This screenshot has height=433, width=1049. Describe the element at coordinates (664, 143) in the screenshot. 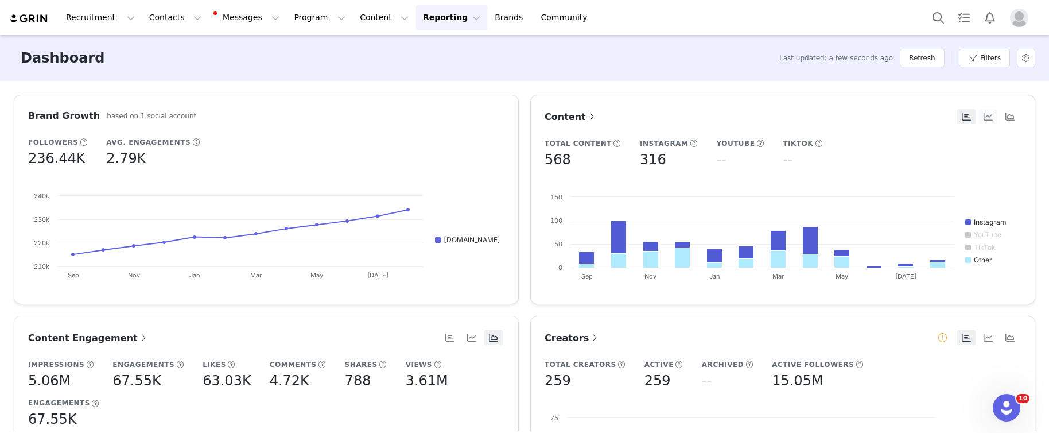

I see `h5: Instagram` at that location.